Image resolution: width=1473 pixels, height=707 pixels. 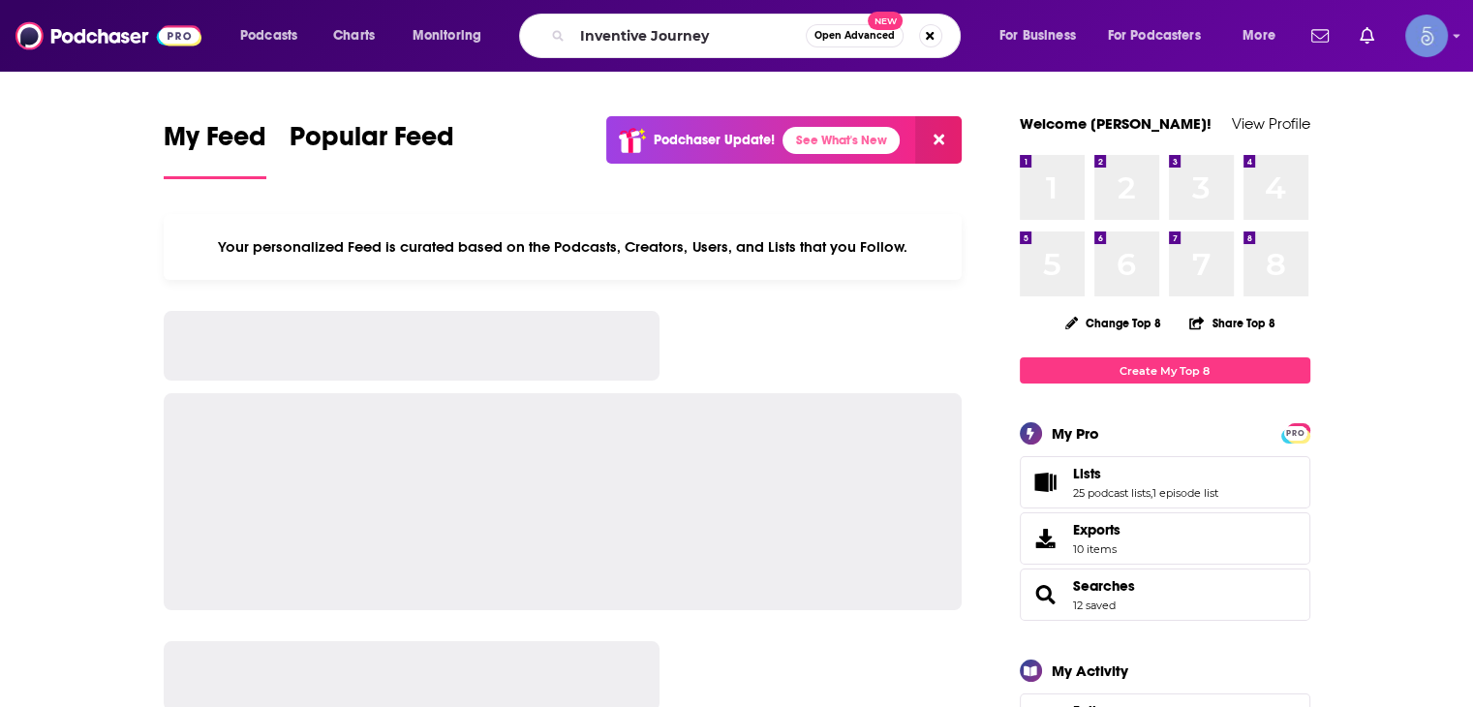 What do you see at coordinates (1154, 36) in the screenshot?
I see `span: For Podcasters` at bounding box center [1154, 36].